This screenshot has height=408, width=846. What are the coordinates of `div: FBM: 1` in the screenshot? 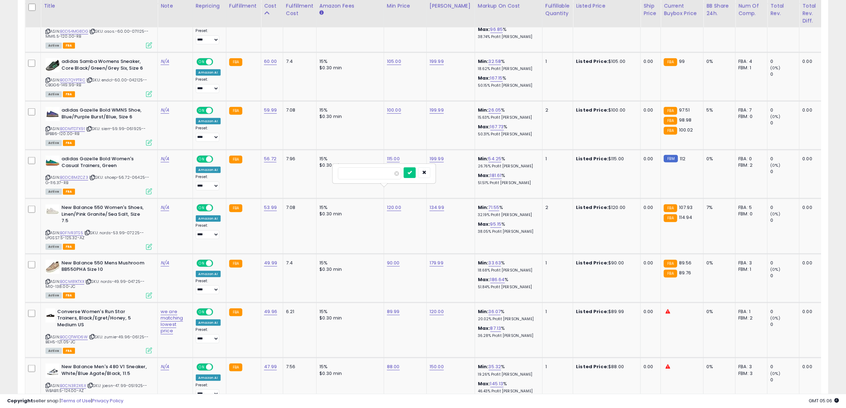 It's located at (750, 269).